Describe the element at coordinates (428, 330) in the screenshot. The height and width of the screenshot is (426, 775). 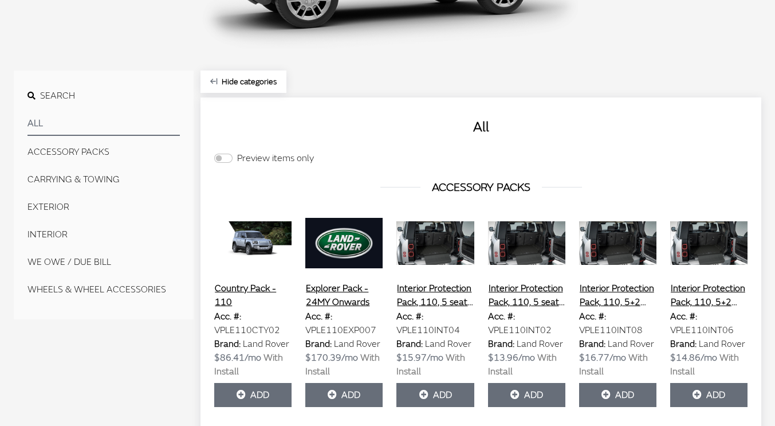
I see `span: VPLE110INT04` at that location.